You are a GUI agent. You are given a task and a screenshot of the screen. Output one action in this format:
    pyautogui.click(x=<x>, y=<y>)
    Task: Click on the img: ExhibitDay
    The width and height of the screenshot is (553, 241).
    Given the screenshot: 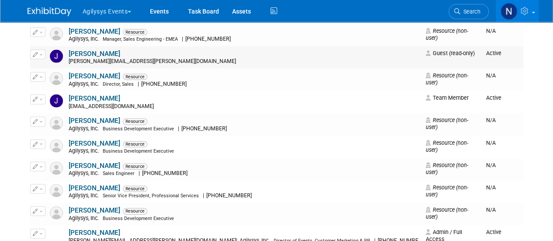 What is the action you would take?
    pyautogui.click(x=49, y=12)
    